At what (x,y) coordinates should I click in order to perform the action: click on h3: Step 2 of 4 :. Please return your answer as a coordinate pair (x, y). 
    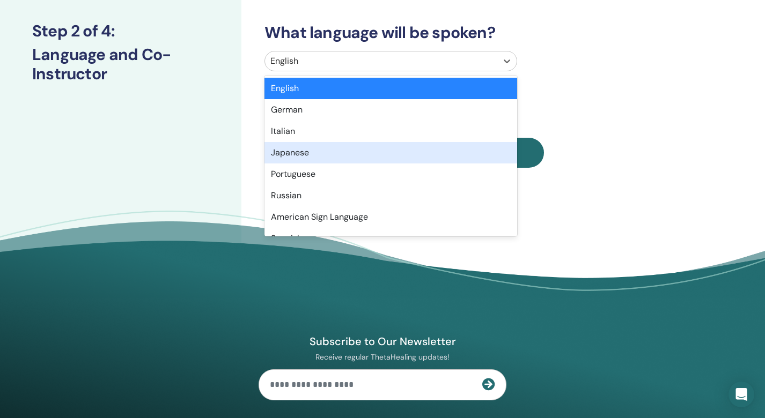
    Looking at the image, I should click on (121, 31).